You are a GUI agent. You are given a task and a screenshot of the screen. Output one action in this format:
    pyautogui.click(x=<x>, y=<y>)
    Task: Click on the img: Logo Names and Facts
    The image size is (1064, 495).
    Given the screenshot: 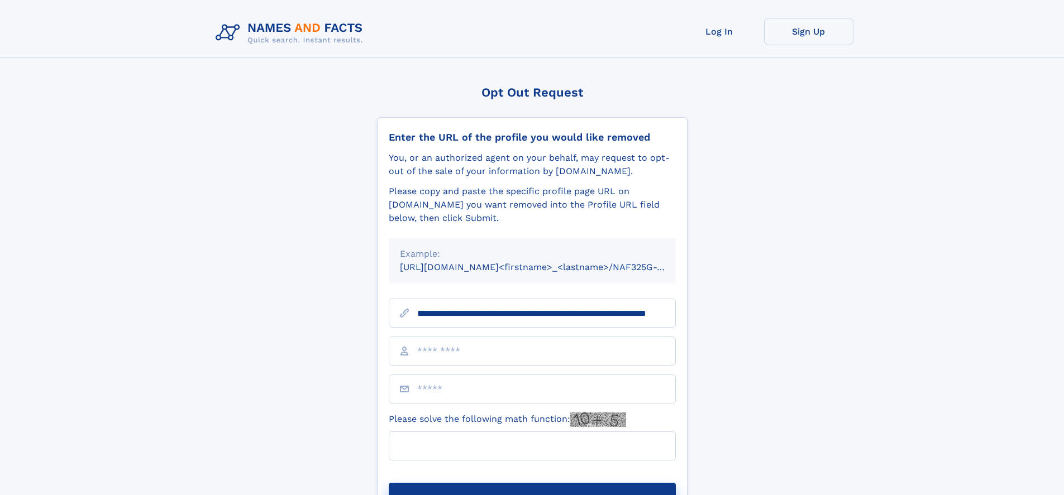 What is the action you would take?
    pyautogui.click(x=292, y=33)
    